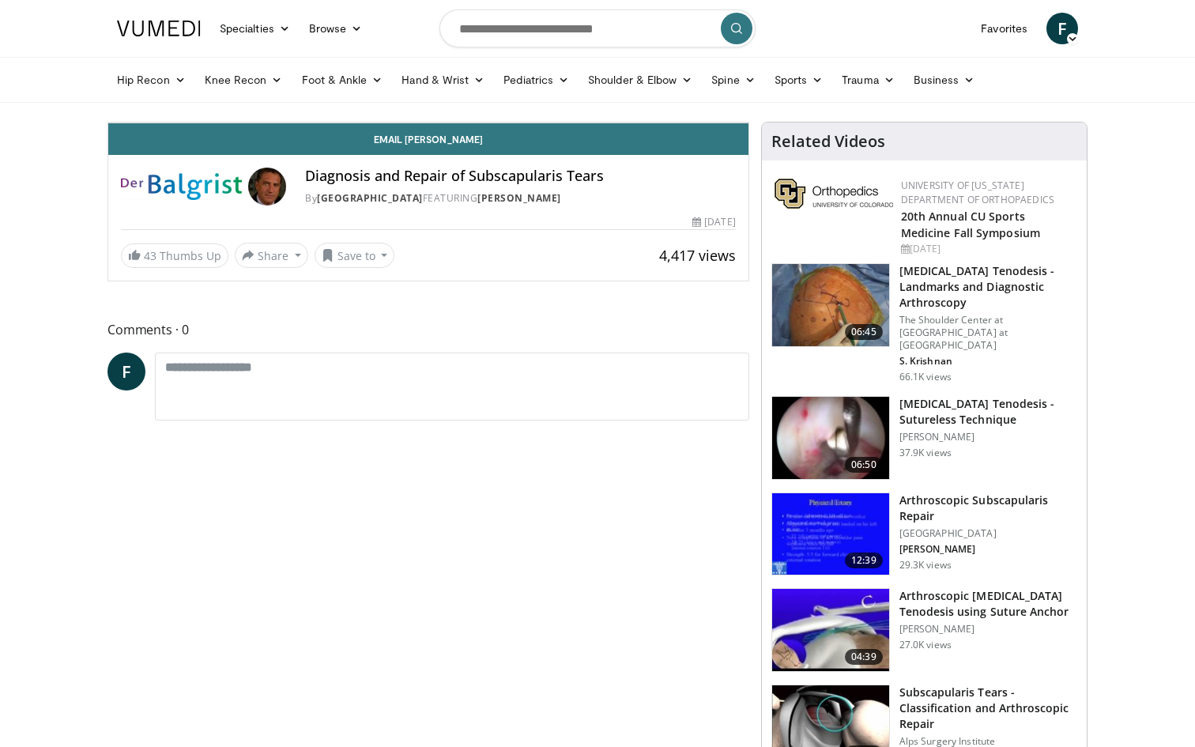 The width and height of the screenshot is (1195, 747). What do you see at coordinates (988, 708) in the screenshot?
I see `h3: Subscapularis Tears - Classification and Arthroscopic Repair` at bounding box center [988, 708].